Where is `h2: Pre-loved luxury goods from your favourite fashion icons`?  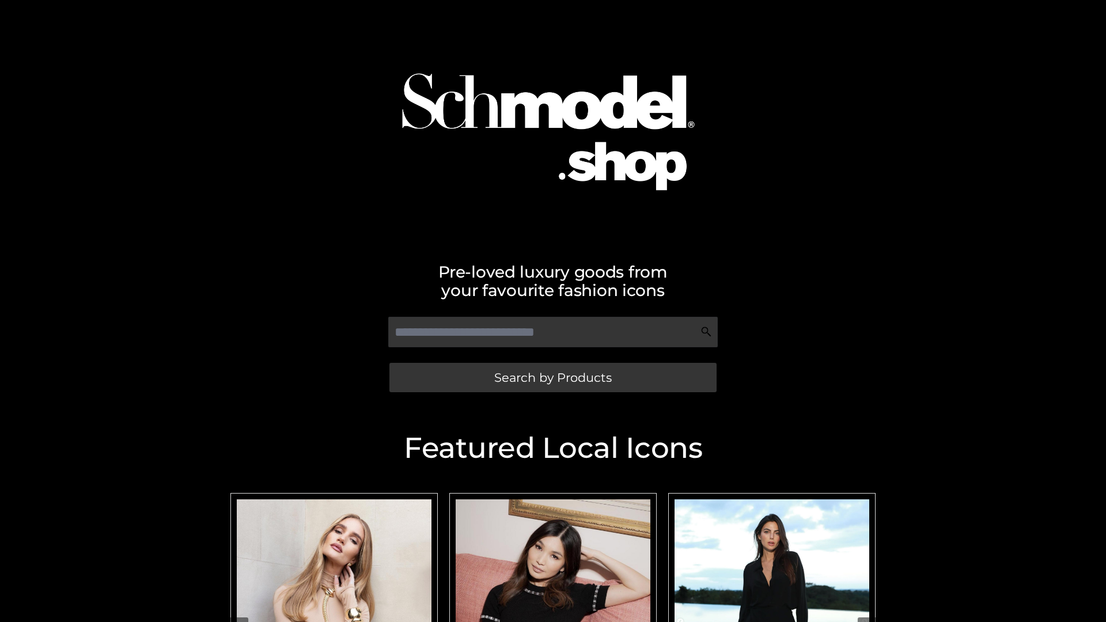 h2: Pre-loved luxury goods from your favourite fashion icons is located at coordinates (553, 281).